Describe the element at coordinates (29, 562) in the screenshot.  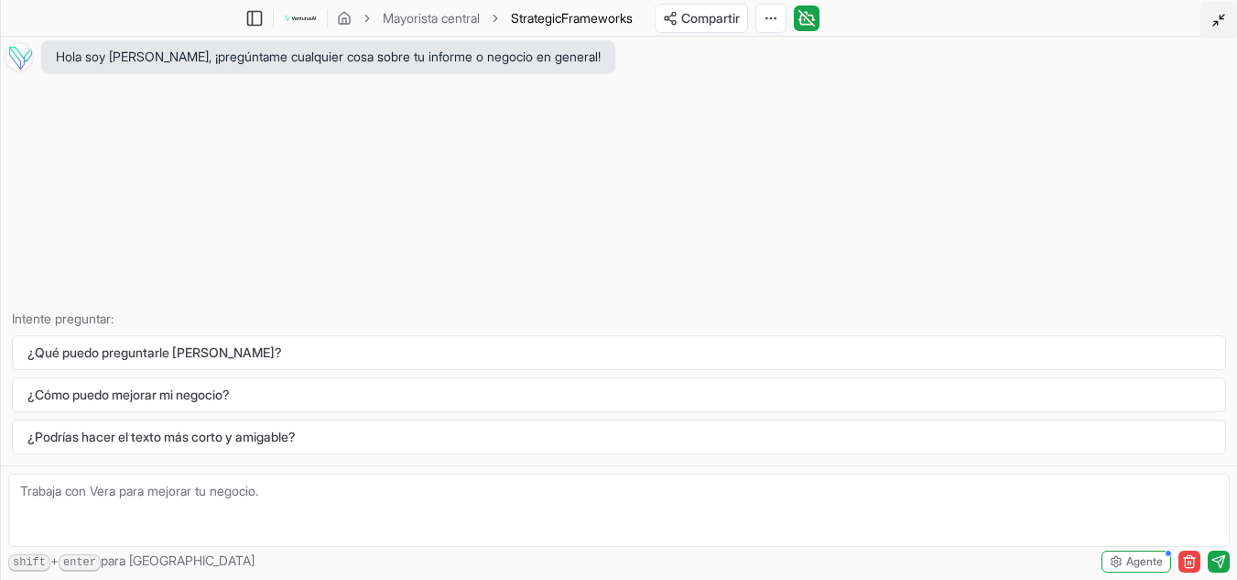
I see `kbd: shift` at that location.